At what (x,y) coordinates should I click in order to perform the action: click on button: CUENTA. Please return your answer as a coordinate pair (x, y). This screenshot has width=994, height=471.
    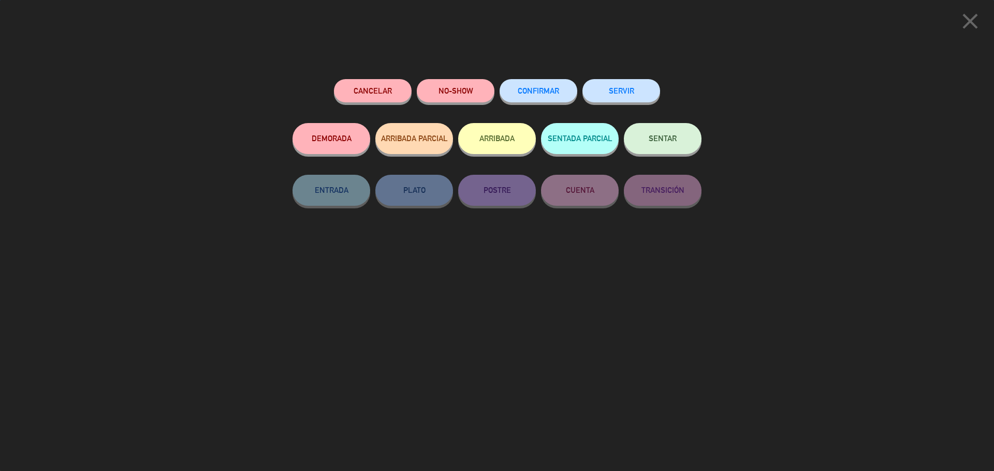
    Looking at the image, I should click on (580, 190).